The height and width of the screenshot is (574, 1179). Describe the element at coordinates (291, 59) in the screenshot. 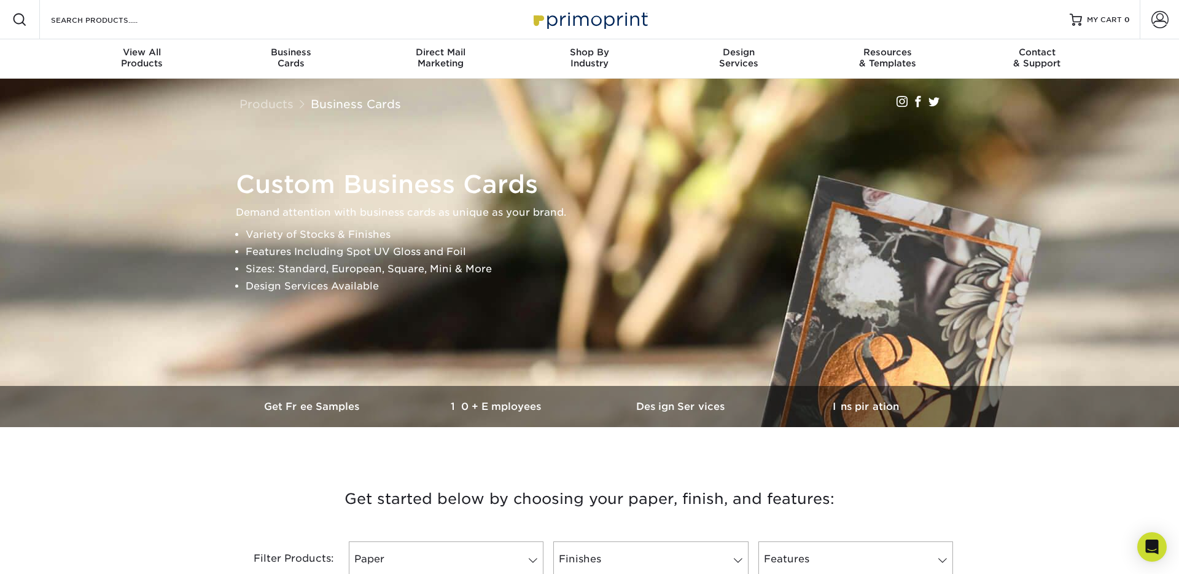

I see `a: BusinessCards` at that location.